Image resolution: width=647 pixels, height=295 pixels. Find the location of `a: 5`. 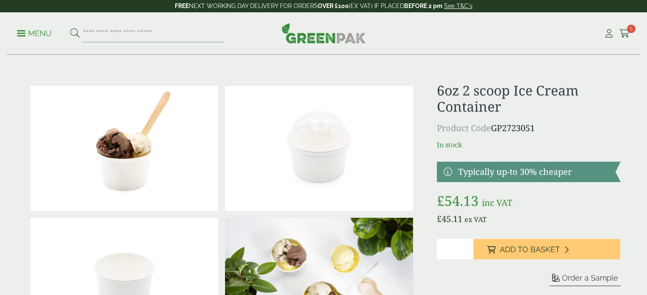

a: 5 is located at coordinates (624, 34).